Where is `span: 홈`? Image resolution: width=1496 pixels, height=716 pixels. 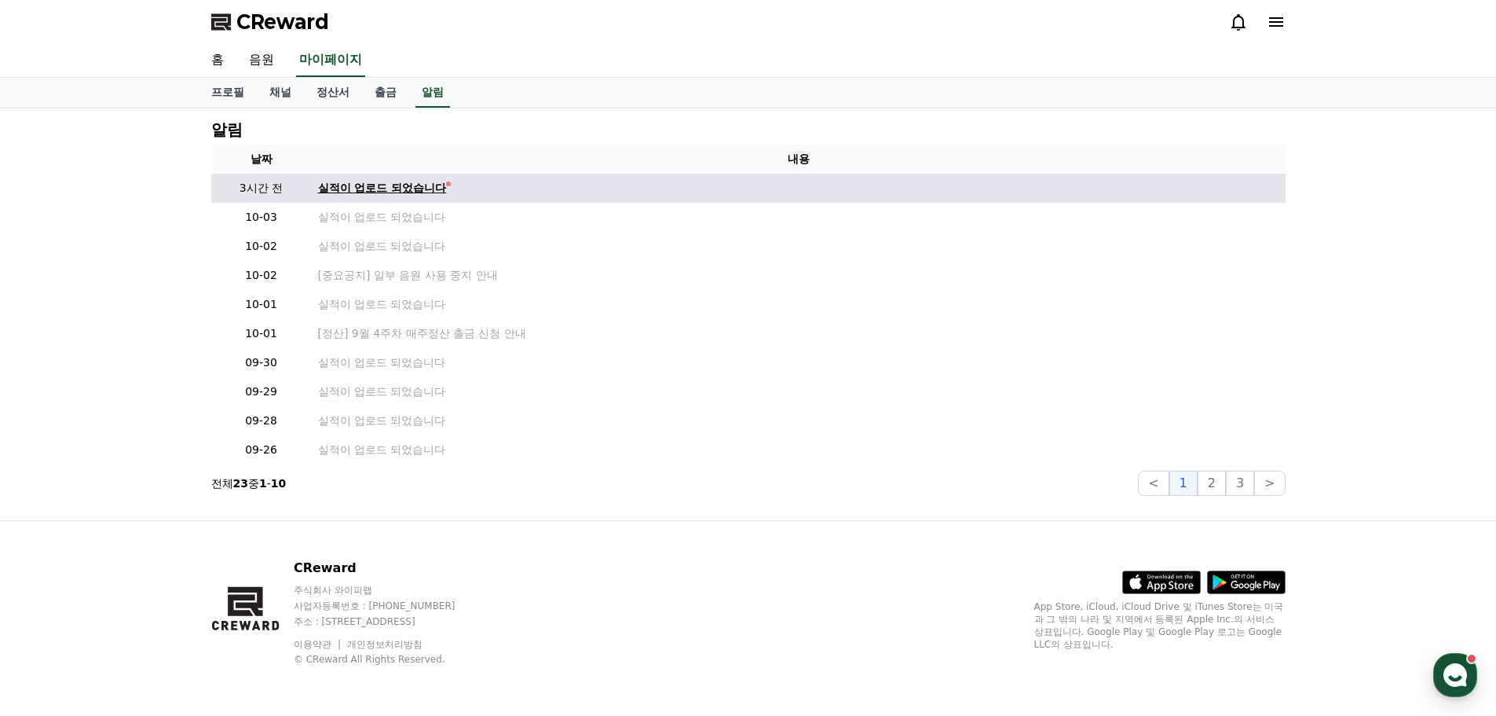 span: 홈 is located at coordinates (54, 528).